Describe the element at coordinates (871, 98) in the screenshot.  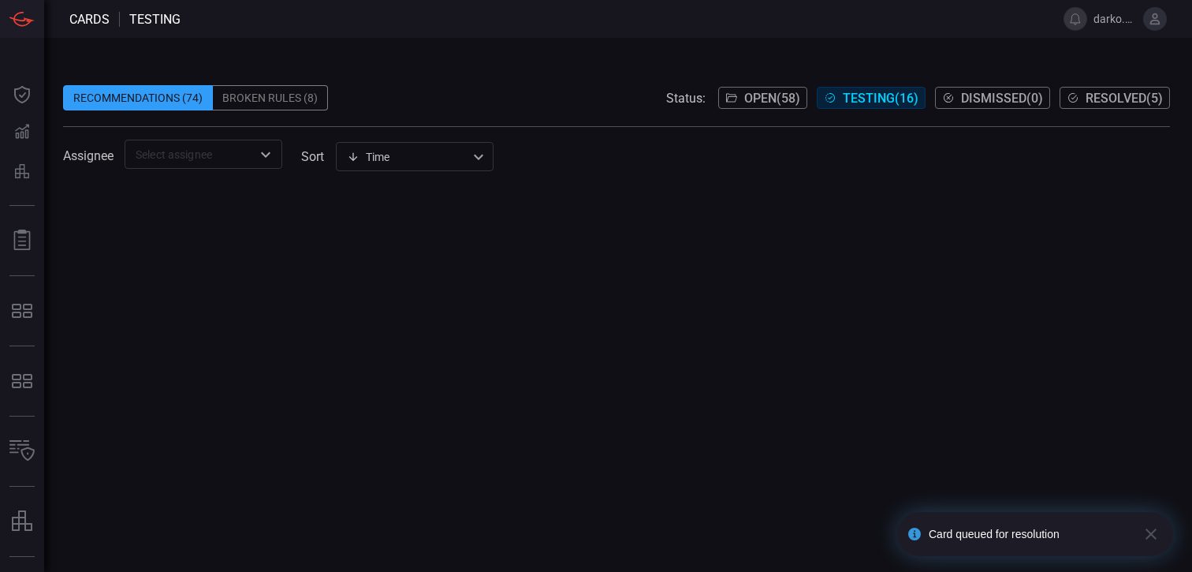
I see `button: Testing(16)` at that location.